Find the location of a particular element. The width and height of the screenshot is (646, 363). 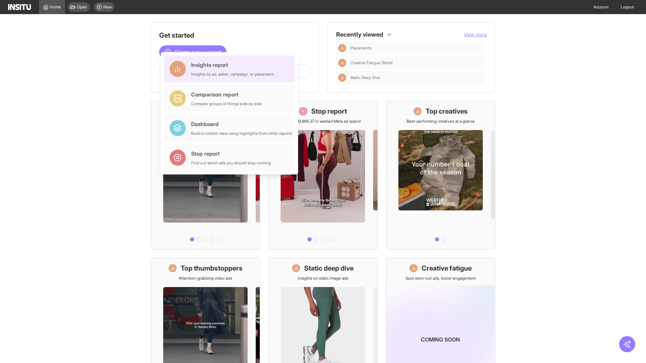

div: Insights by ad, adset, campaign, or placement is located at coordinates (232, 74).